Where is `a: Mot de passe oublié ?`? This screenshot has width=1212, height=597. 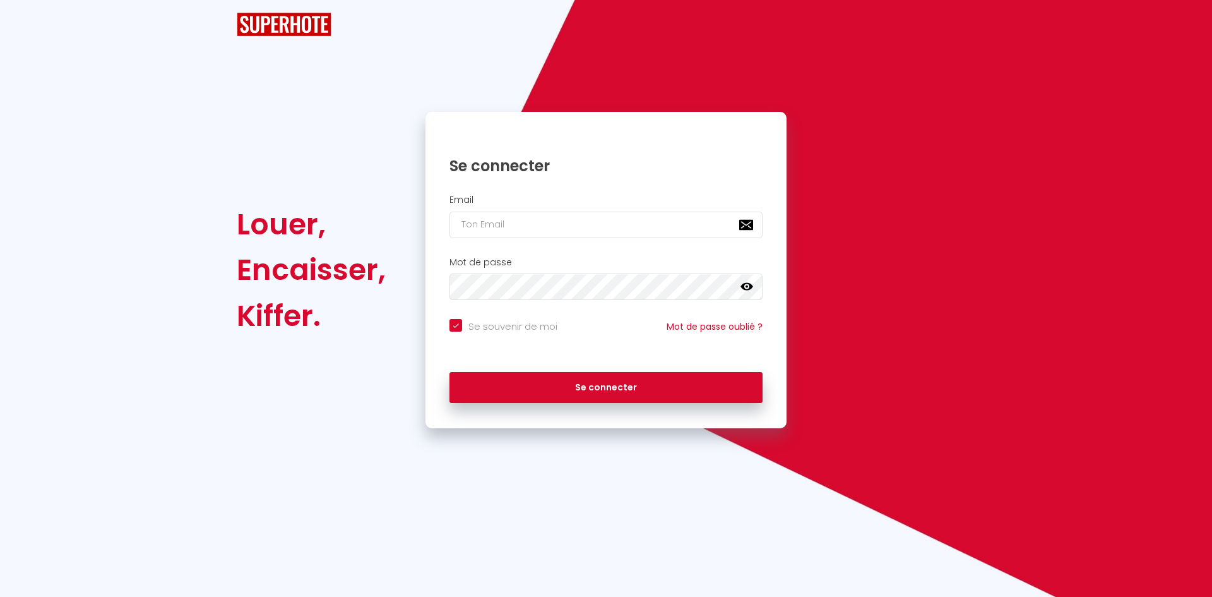 a: Mot de passe oublié ? is located at coordinates (715, 326).